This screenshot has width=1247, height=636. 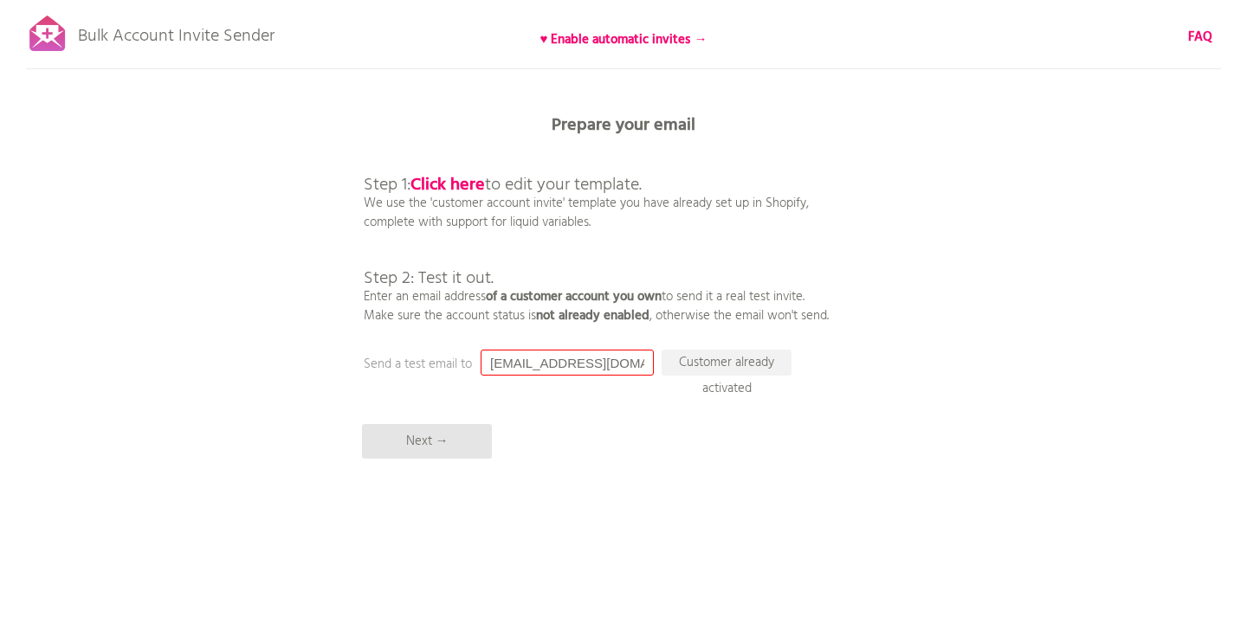 What do you see at coordinates (596, 232) in the screenshot?
I see `p: We use the 'customer account invite' template you have already set up in Shopify, complete with s...` at bounding box center [596, 232].